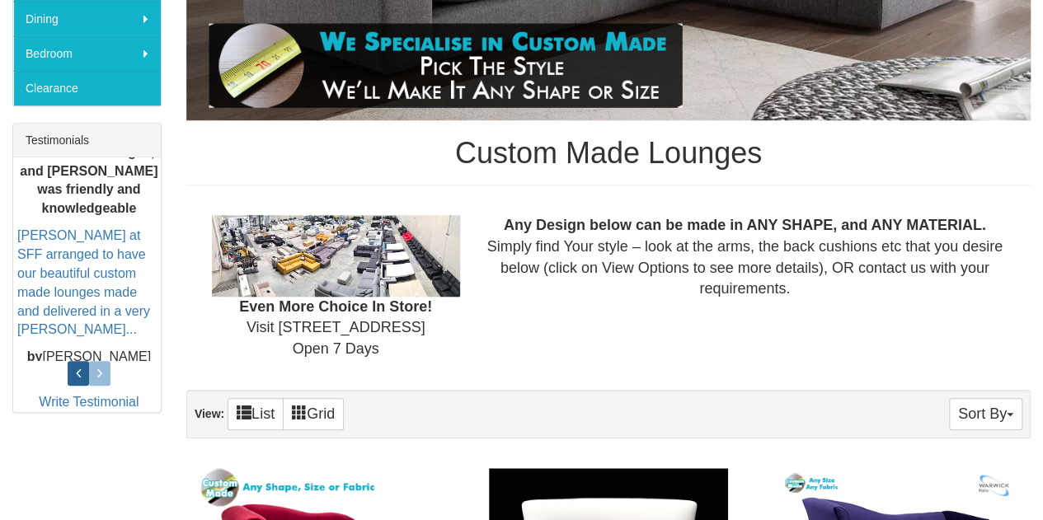  I want to click on a: Clearance, so click(87, 88).